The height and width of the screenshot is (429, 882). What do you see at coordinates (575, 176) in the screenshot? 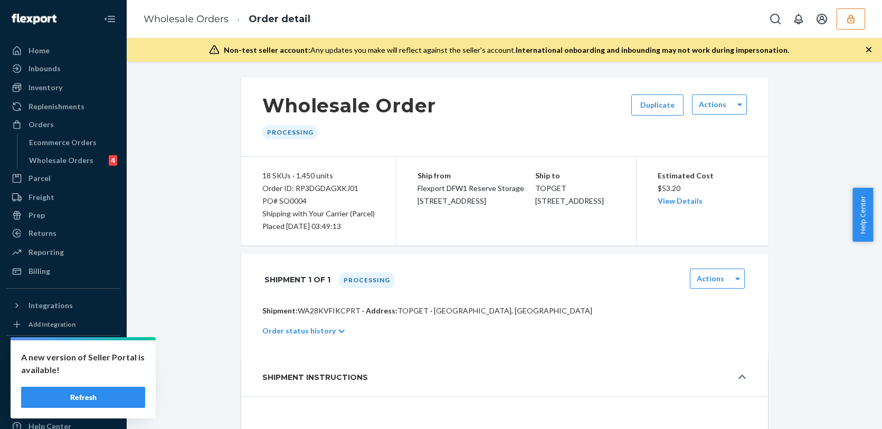
I see `p: Ship to` at bounding box center [575, 176].